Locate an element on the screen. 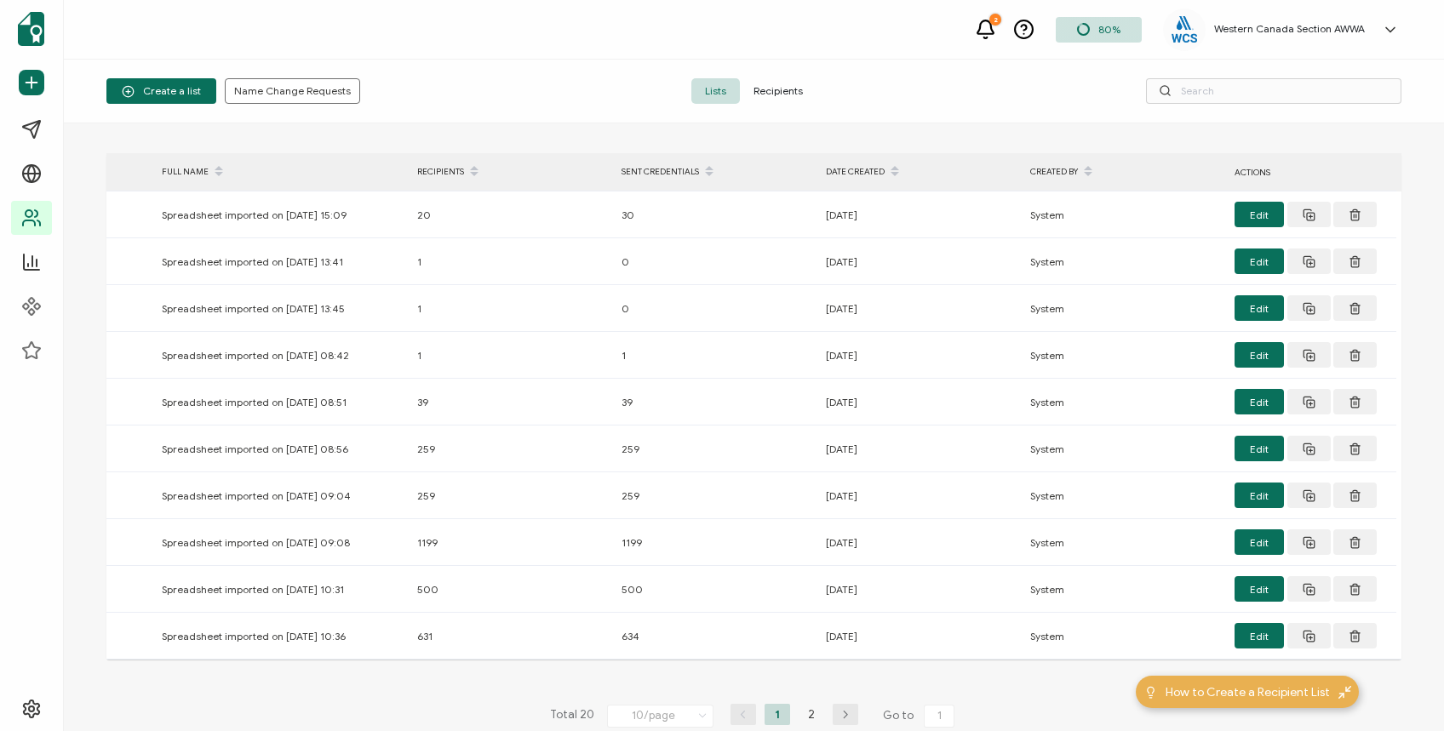 This screenshot has height=731, width=1444. div: 634 is located at coordinates (715, 636).